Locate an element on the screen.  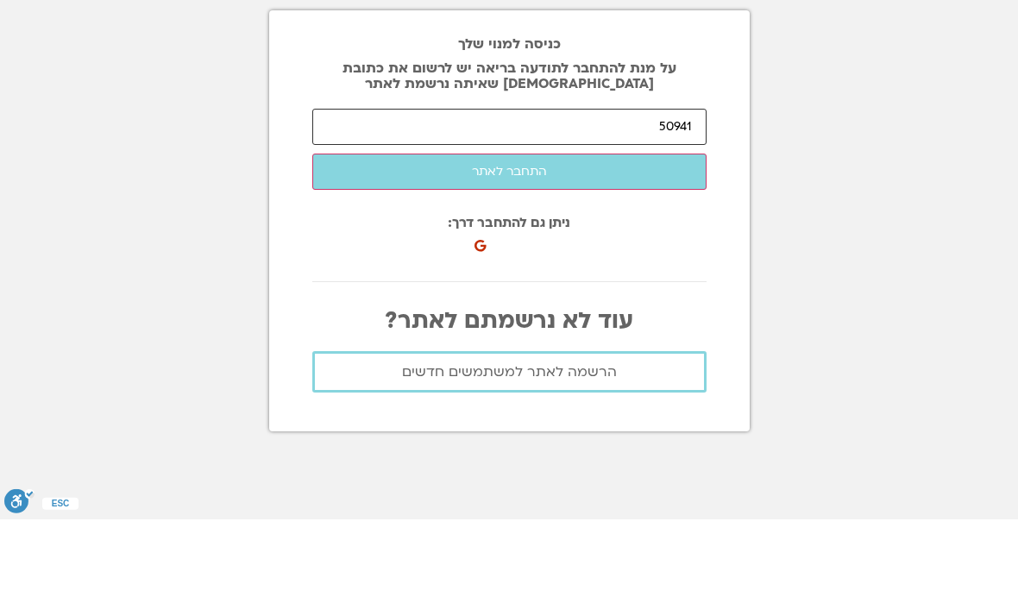
span: הרשמה לאתר למשתמשים חדשים is located at coordinates (509, 449).